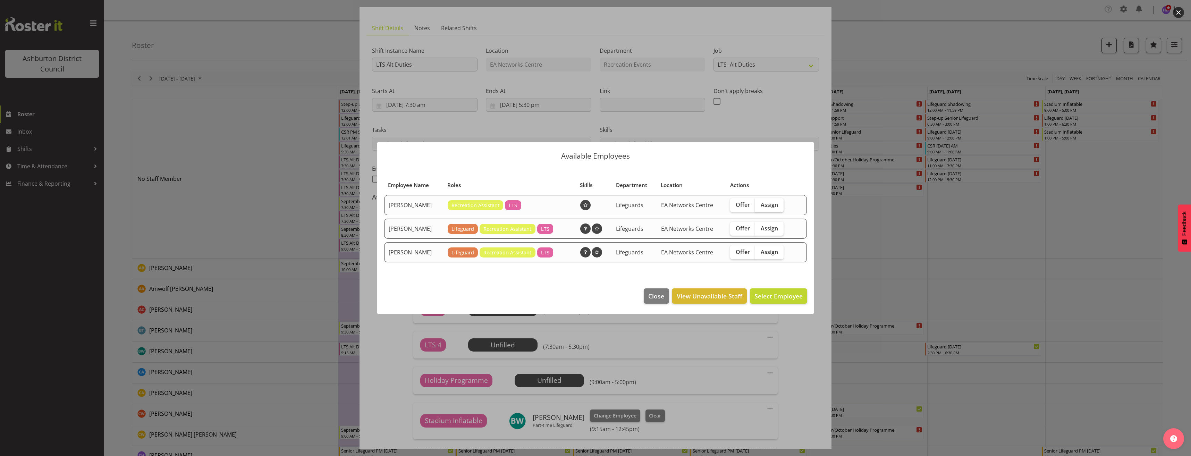 The image size is (1191, 456). Describe the element at coordinates (656, 296) in the screenshot. I see `button: Close` at that location.